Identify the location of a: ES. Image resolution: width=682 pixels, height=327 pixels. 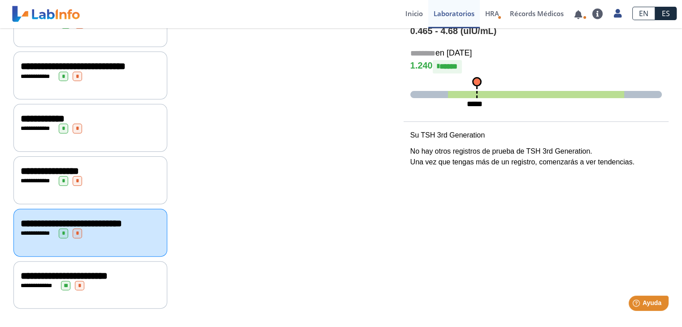
(666, 13).